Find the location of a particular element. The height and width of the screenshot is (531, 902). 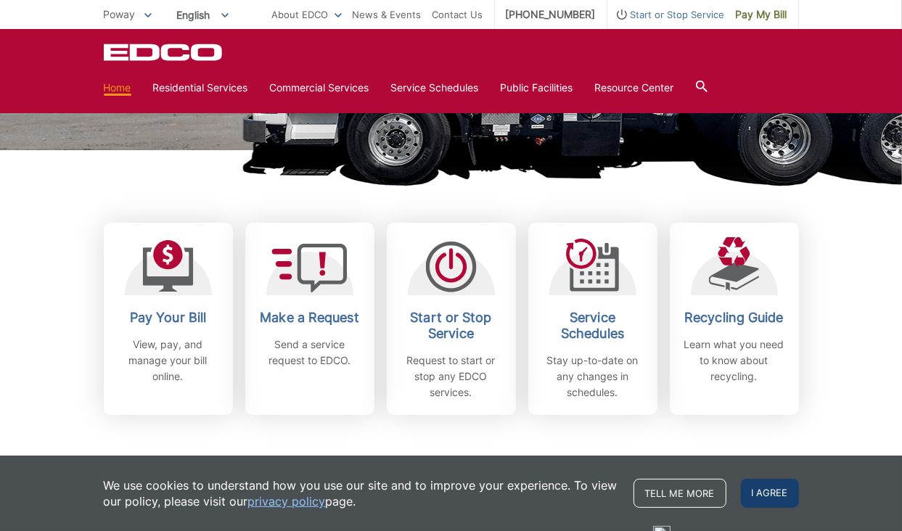

a: Make a Request Send a service request to EDCO. is located at coordinates (310, 319).